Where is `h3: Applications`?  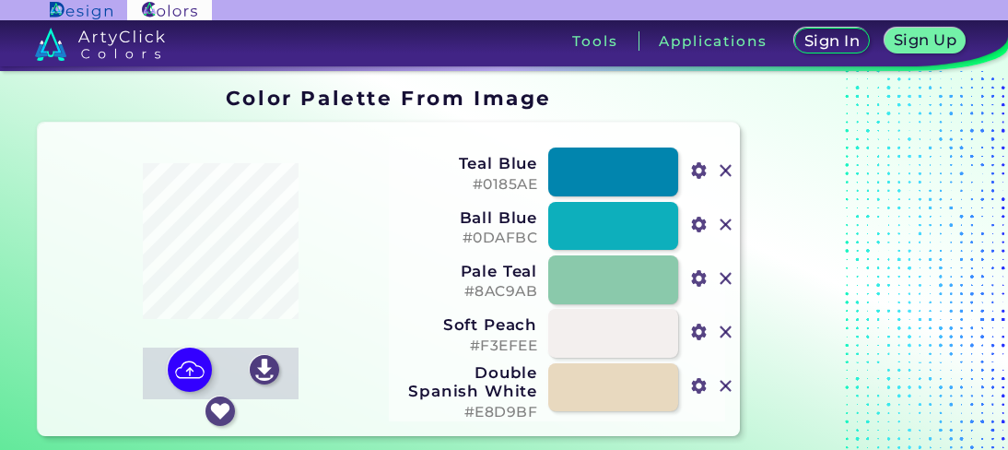 h3: Applications is located at coordinates (712, 41).